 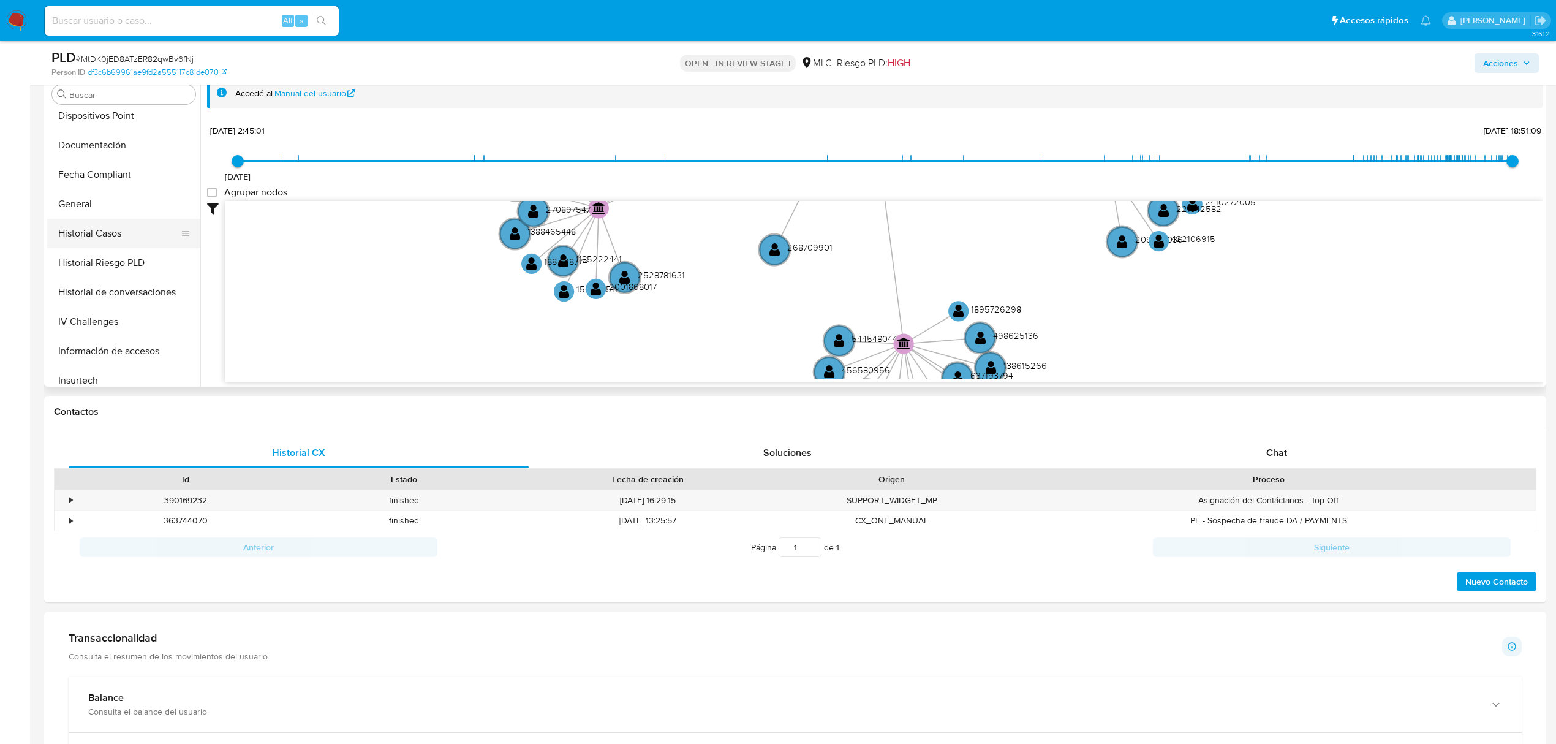 What do you see at coordinates (565, 261) in the screenshot?
I see `text: 1887818774` at bounding box center [565, 261].